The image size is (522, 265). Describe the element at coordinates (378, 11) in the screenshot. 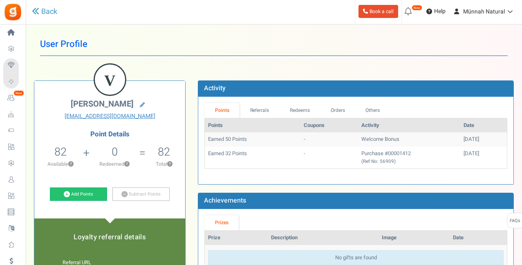

I see `a: Book a call` at that location.